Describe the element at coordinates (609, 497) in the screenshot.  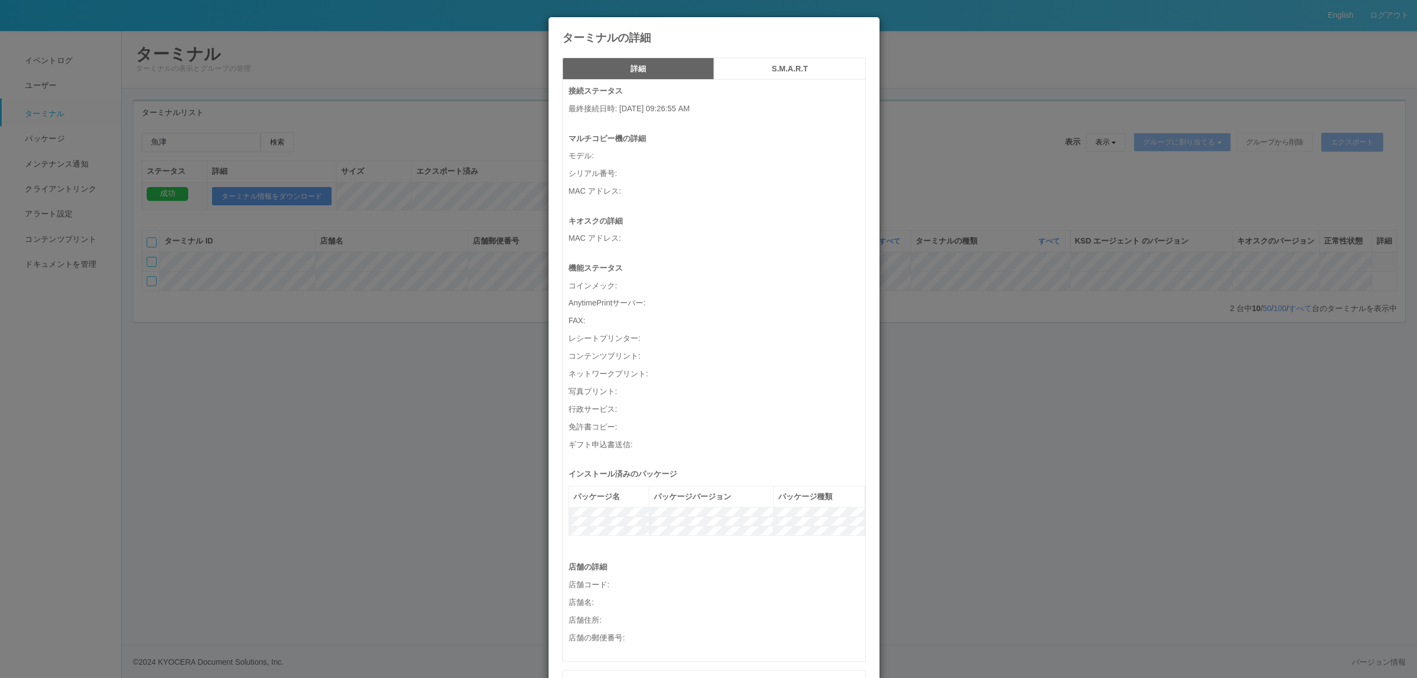
I see `div: パッケージ名` at that location.